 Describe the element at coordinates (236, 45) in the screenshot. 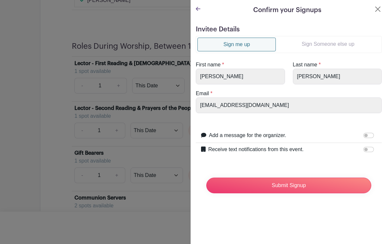

I see `a: Sign me up` at that location.